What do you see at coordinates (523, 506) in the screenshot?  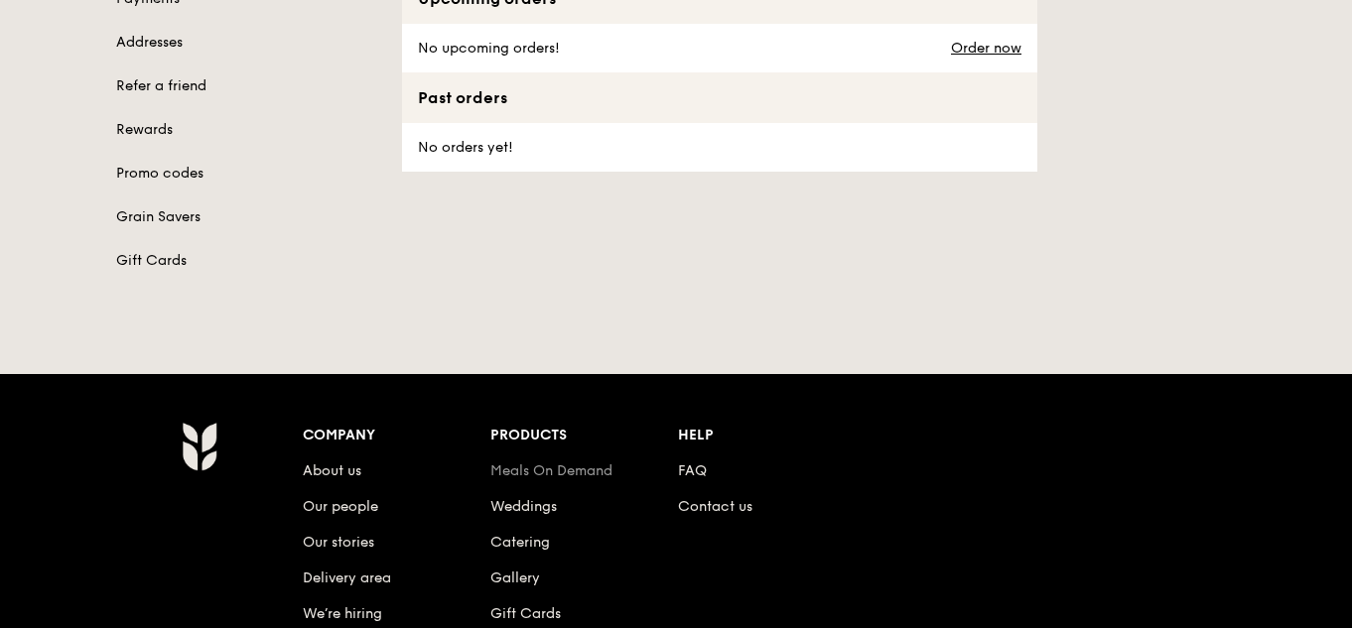 I see `a: Weddings` at bounding box center [523, 506].